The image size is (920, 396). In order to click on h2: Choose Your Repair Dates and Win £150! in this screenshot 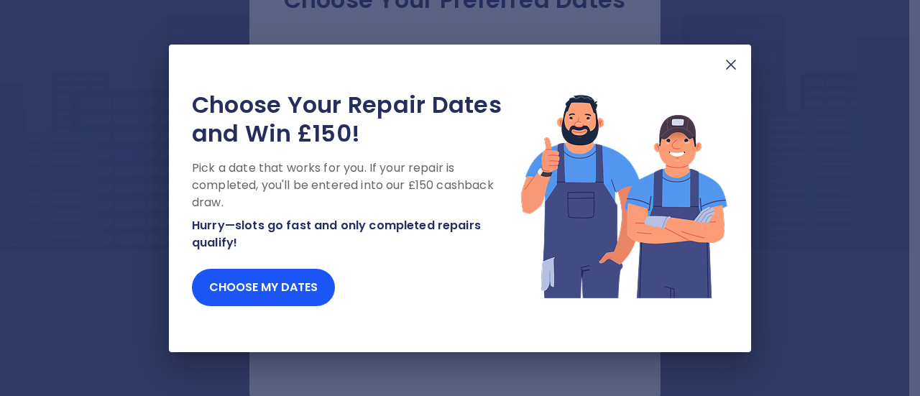, I will do `click(356, 119)`.